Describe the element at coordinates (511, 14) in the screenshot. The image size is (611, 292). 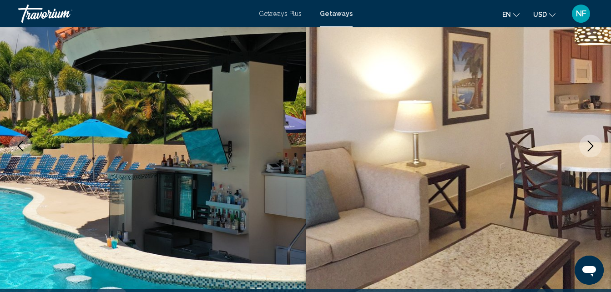
I see `button: Change language` at that location.